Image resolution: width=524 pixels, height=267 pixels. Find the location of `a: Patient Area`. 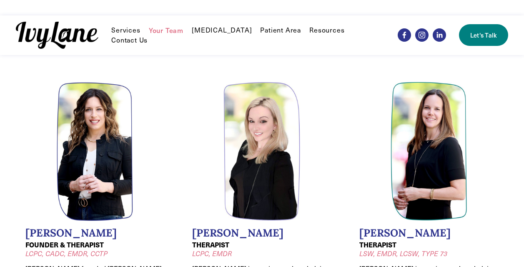

a: Patient Area is located at coordinates (281, 30).